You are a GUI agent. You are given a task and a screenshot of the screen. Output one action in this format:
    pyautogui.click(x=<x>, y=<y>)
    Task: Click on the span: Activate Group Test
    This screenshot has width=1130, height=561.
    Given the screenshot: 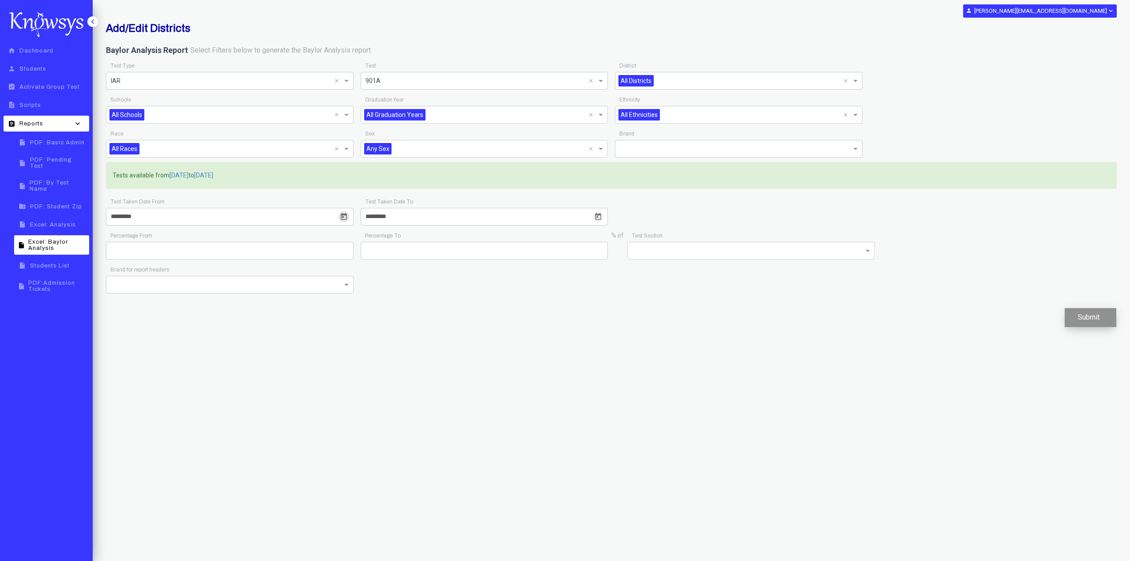 What is the action you would take?
    pyautogui.click(x=49, y=87)
    